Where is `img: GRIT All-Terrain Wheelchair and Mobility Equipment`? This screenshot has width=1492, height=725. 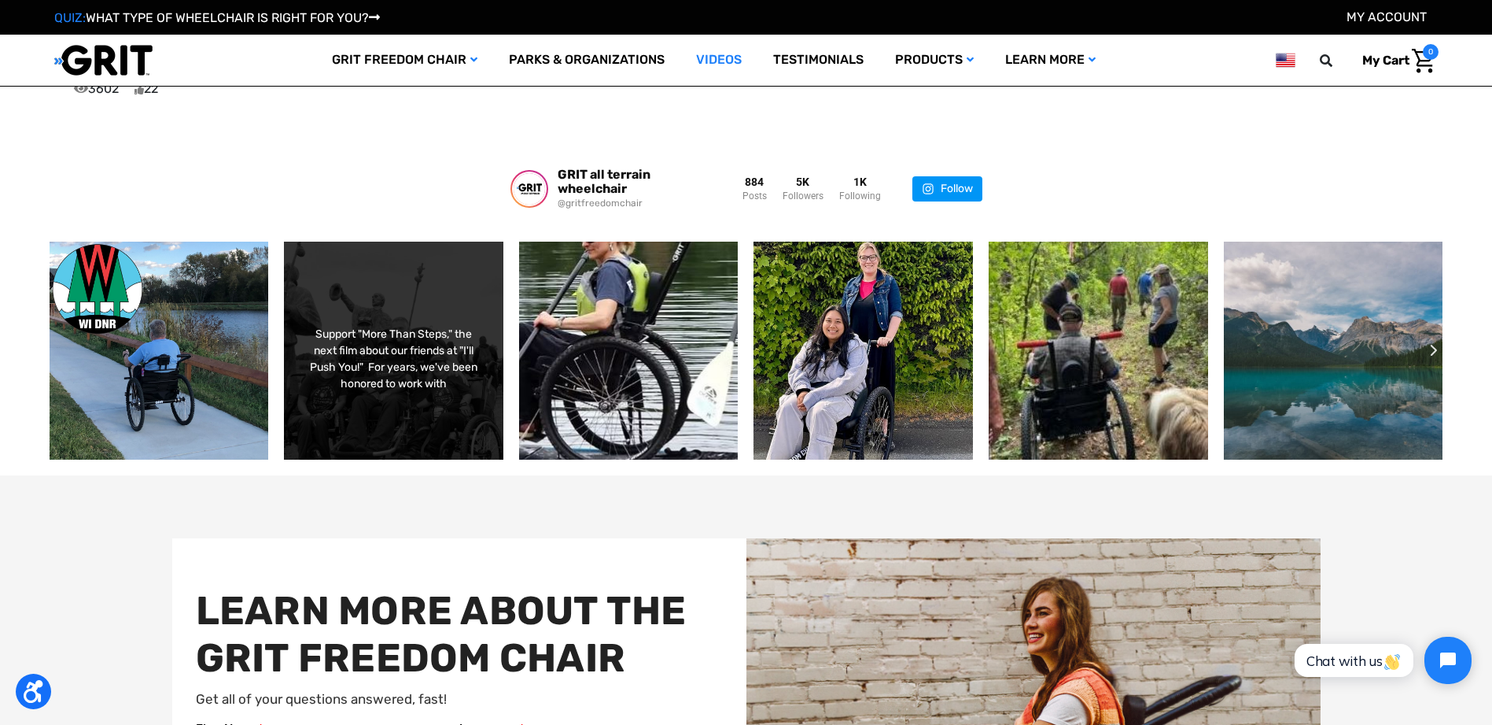 img: GRIT All-Terrain Wheelchair and Mobility Equipment is located at coordinates (103, 60).